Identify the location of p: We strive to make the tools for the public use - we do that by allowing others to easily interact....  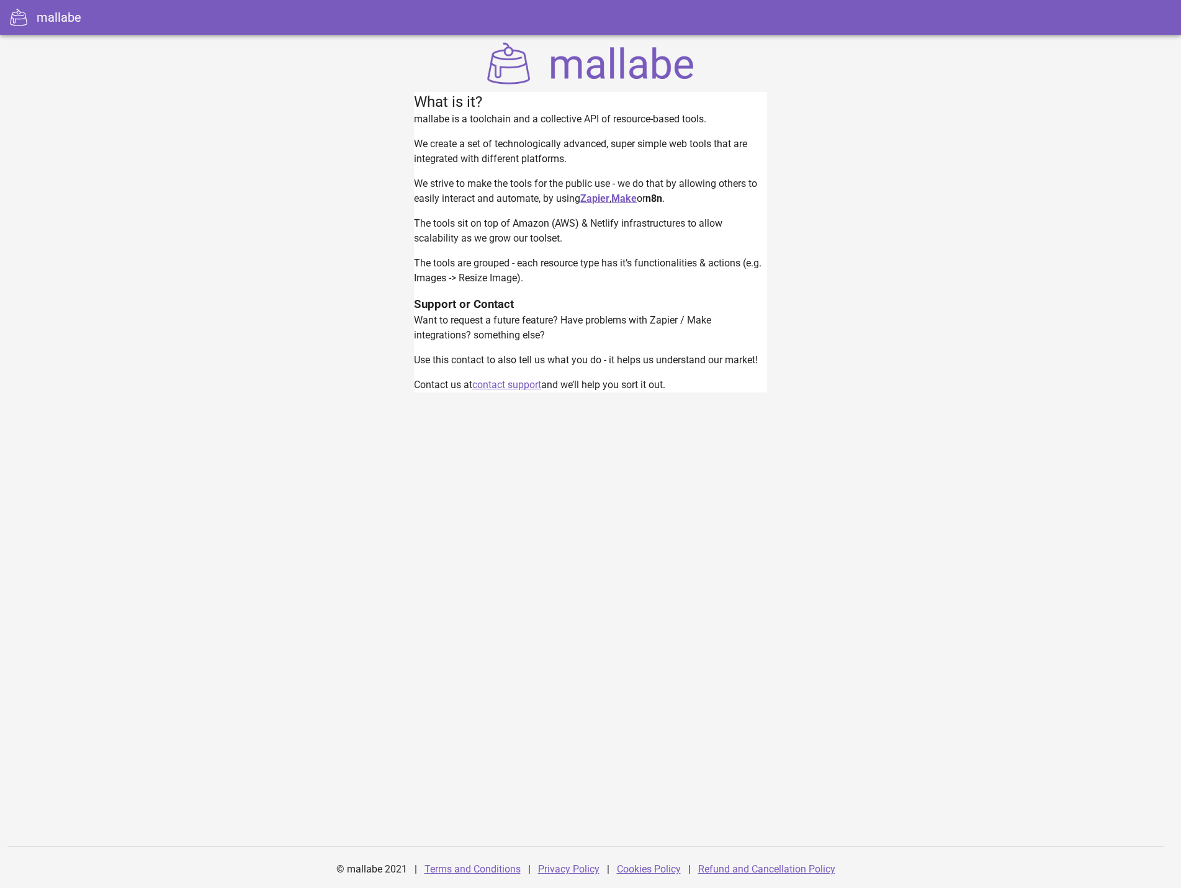
(590, 191).